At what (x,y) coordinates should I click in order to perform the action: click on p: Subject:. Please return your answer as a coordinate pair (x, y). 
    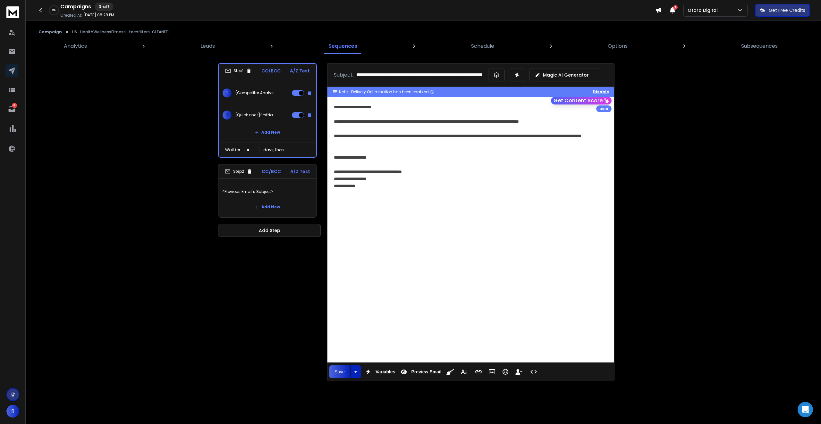
    Looking at the image, I should click on (344, 75).